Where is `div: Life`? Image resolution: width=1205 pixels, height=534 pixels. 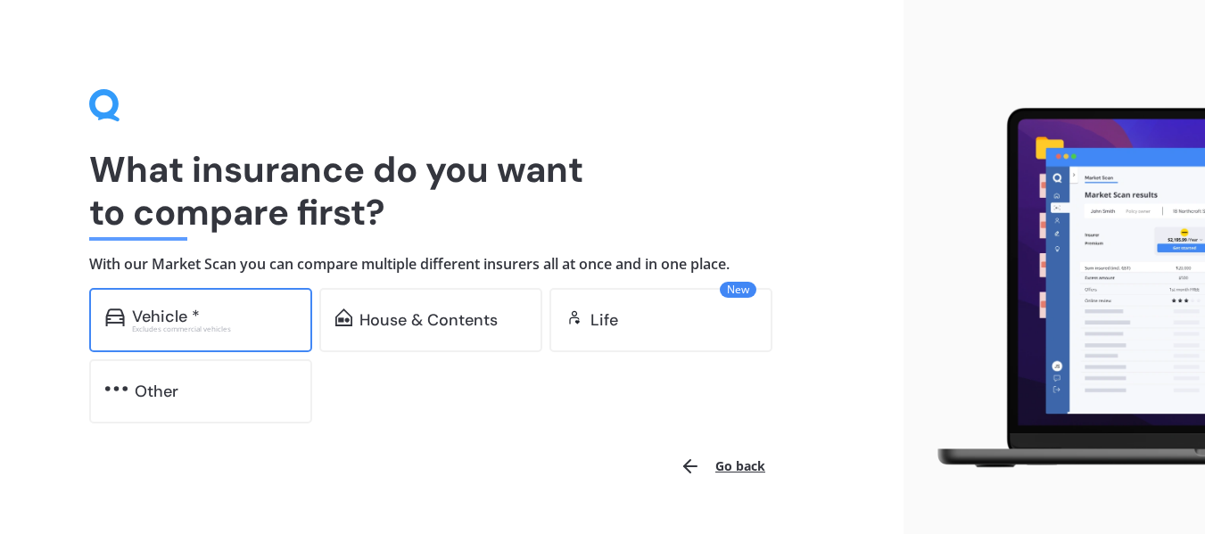 div: Life is located at coordinates (604, 320).